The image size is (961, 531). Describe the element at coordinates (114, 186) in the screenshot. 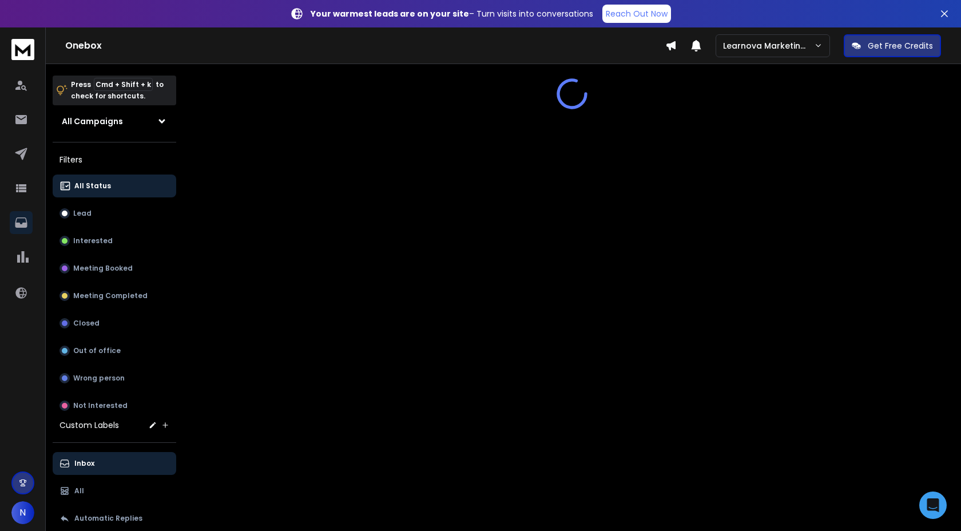

I see `button: All Status` at that location.